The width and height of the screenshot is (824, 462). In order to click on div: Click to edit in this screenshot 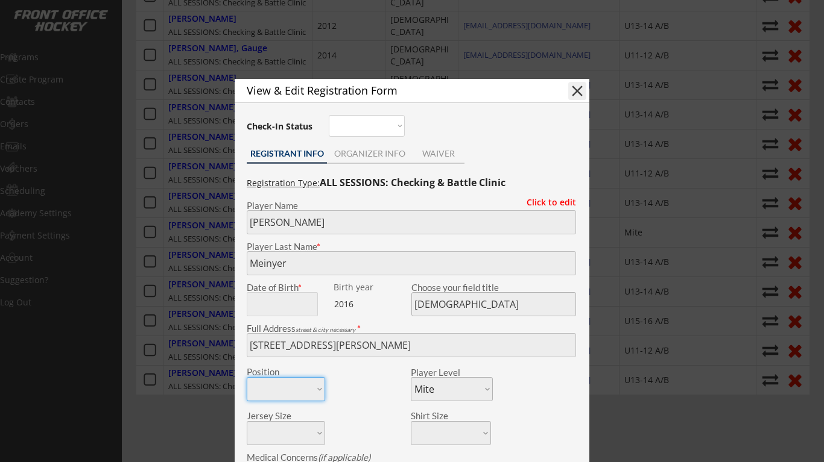, I will do `click(546, 203)`.